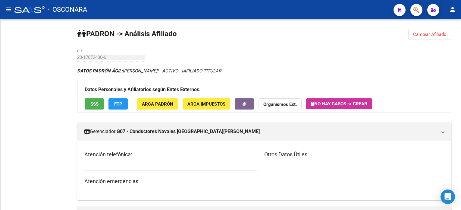 Image resolution: width=461 pixels, height=210 pixels. What do you see at coordinates (452, 9) in the screenshot?
I see `mat-icon: person` at bounding box center [452, 9].